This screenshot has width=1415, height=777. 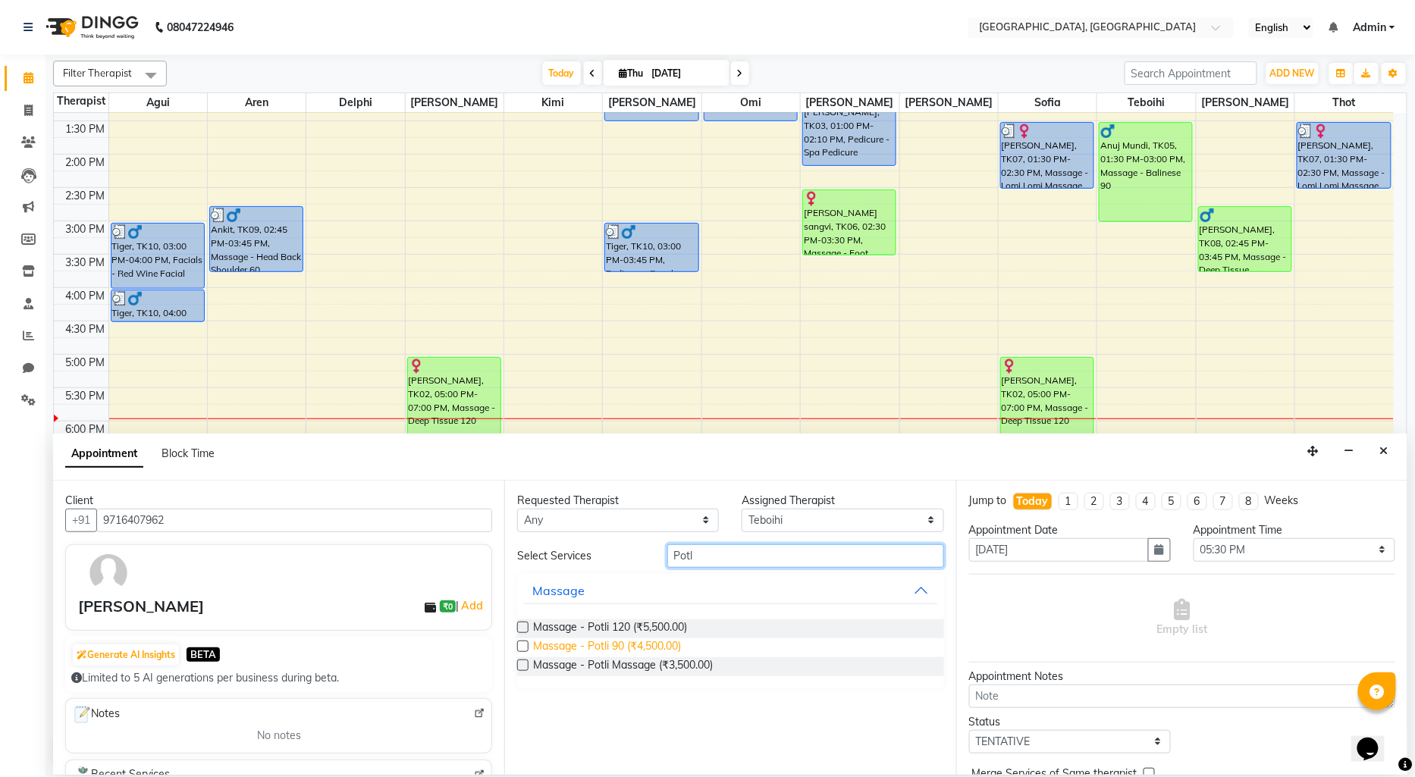 I want to click on span: Aren, so click(x=256, y=102).